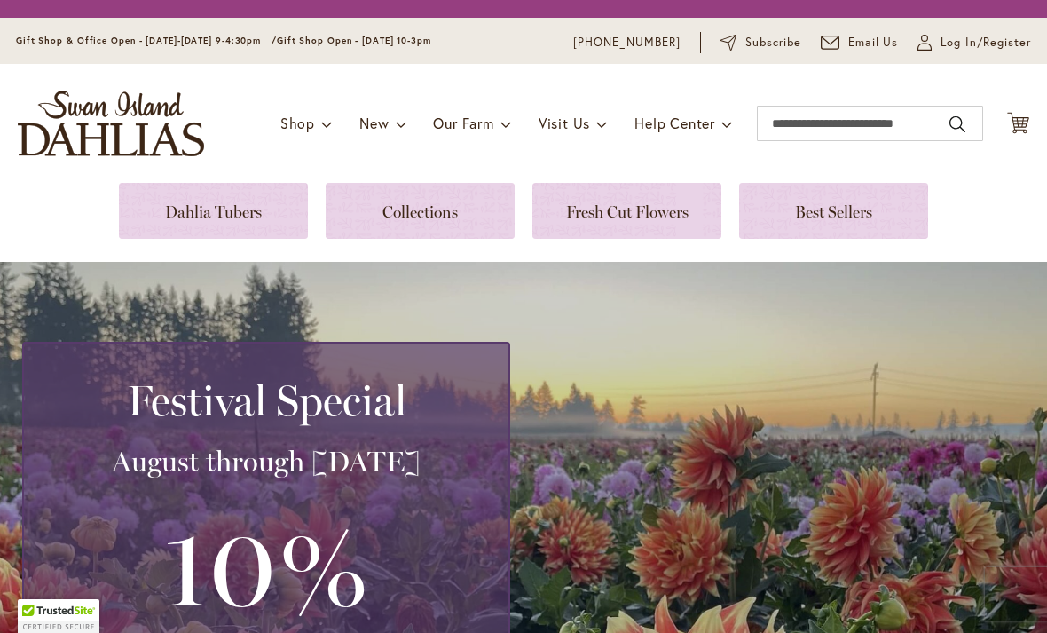  Describe the element at coordinates (297, 123) in the screenshot. I see `span: Shop` at that location.